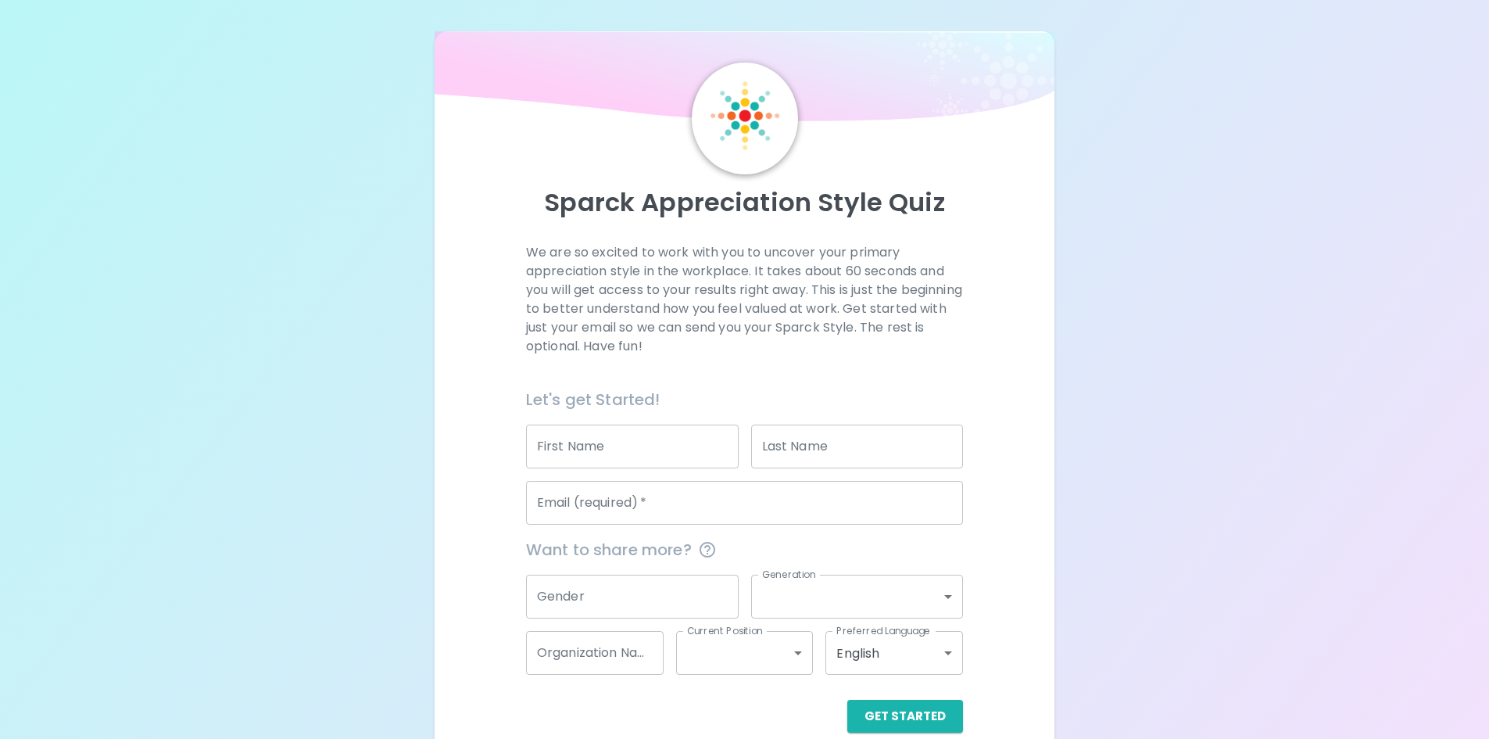 Image resolution: width=1489 pixels, height=739 pixels. Describe the element at coordinates (744, 299) in the screenshot. I see `p: We are so excited to work with you to uncover your primary appreciation style in the workplace. I...` at that location.